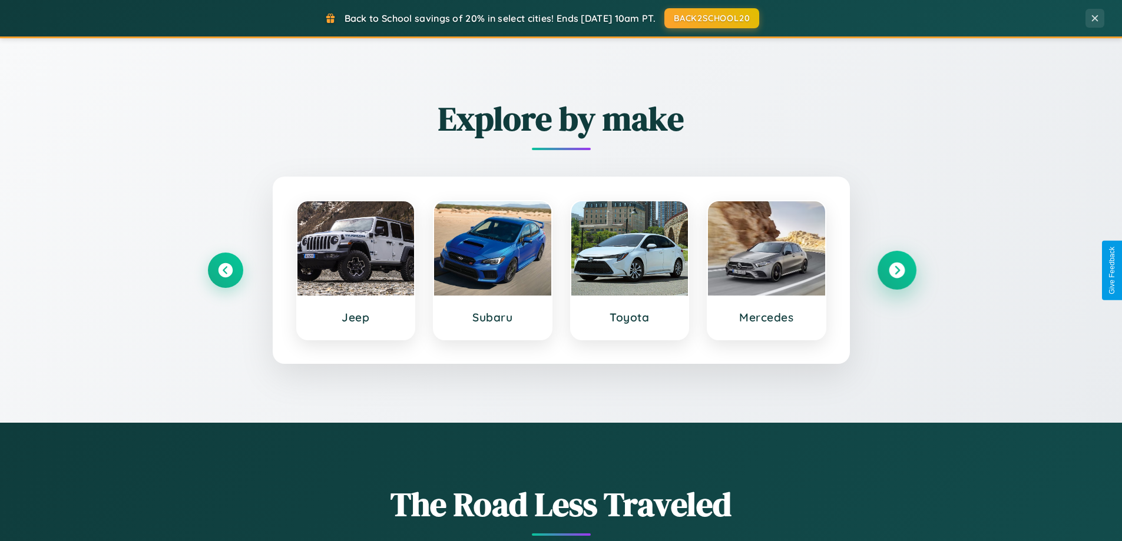  What do you see at coordinates (493, 318) in the screenshot?
I see `h3: Subaru` at bounding box center [493, 318].